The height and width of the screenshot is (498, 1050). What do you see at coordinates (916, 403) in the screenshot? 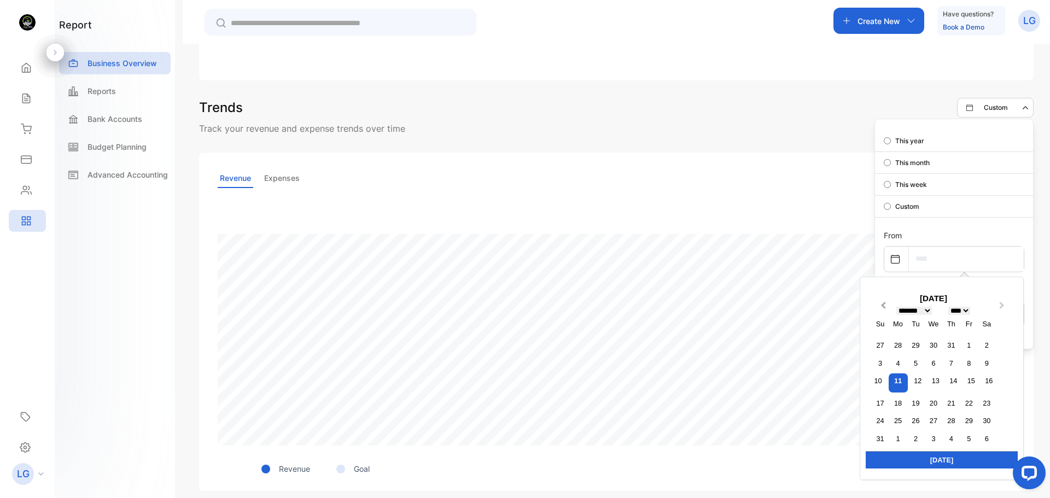
I see `div: Choose Tuesday, August 19th, 2025` at bounding box center [916, 403].